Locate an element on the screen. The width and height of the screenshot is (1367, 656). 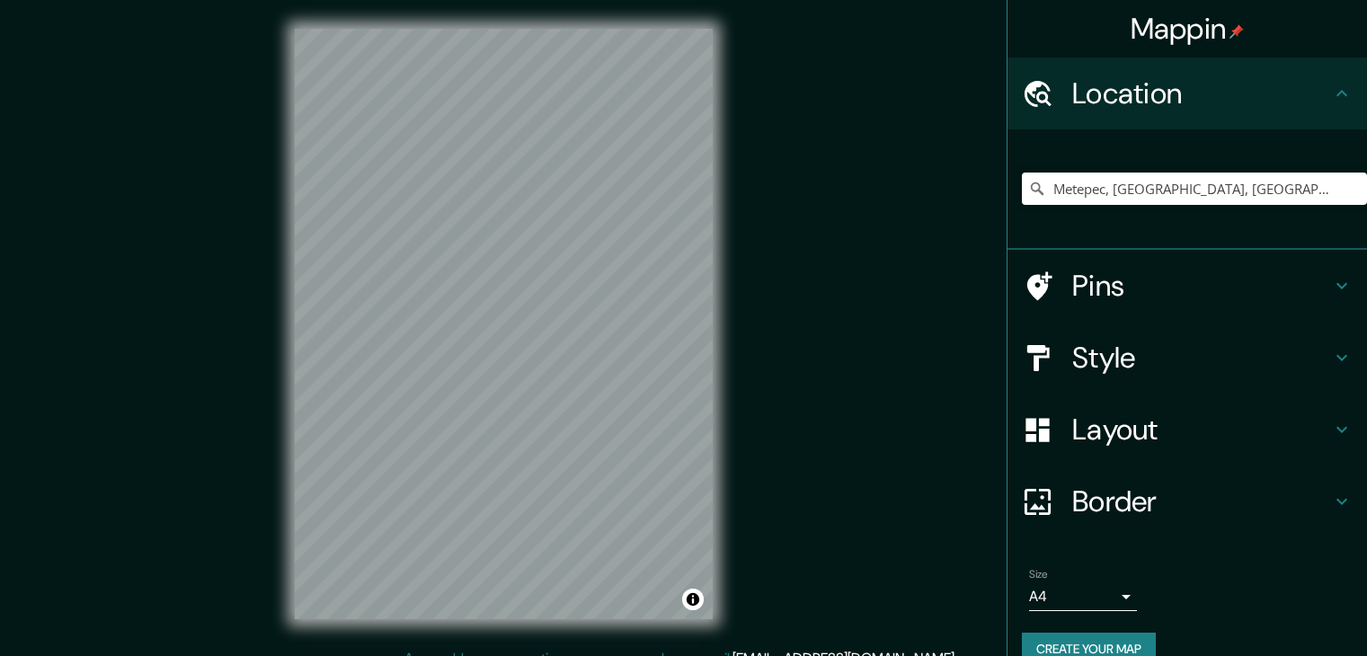
canvas: Map is located at coordinates (503, 323).